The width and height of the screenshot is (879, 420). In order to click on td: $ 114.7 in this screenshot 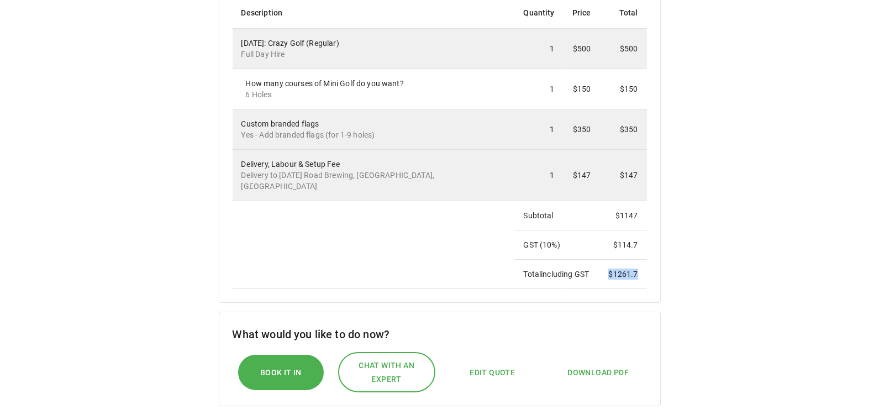, I will do `click(623, 245)`.